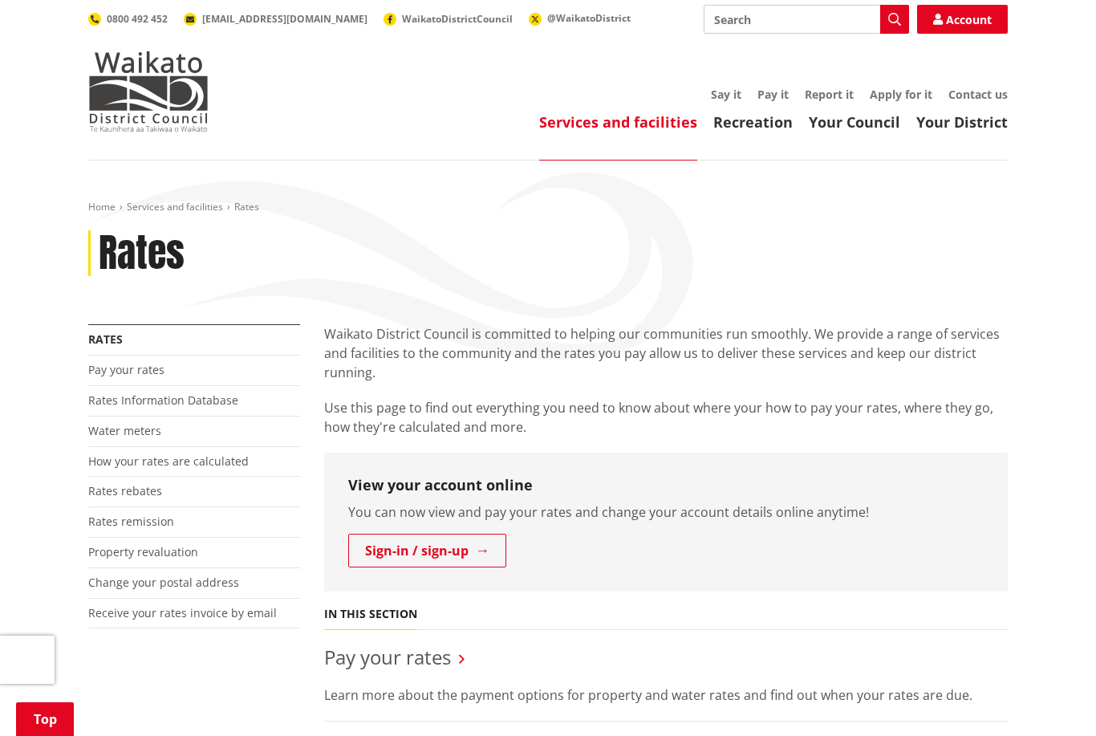 Image resolution: width=1096 pixels, height=736 pixels. I want to click on a: Report it, so click(829, 94).